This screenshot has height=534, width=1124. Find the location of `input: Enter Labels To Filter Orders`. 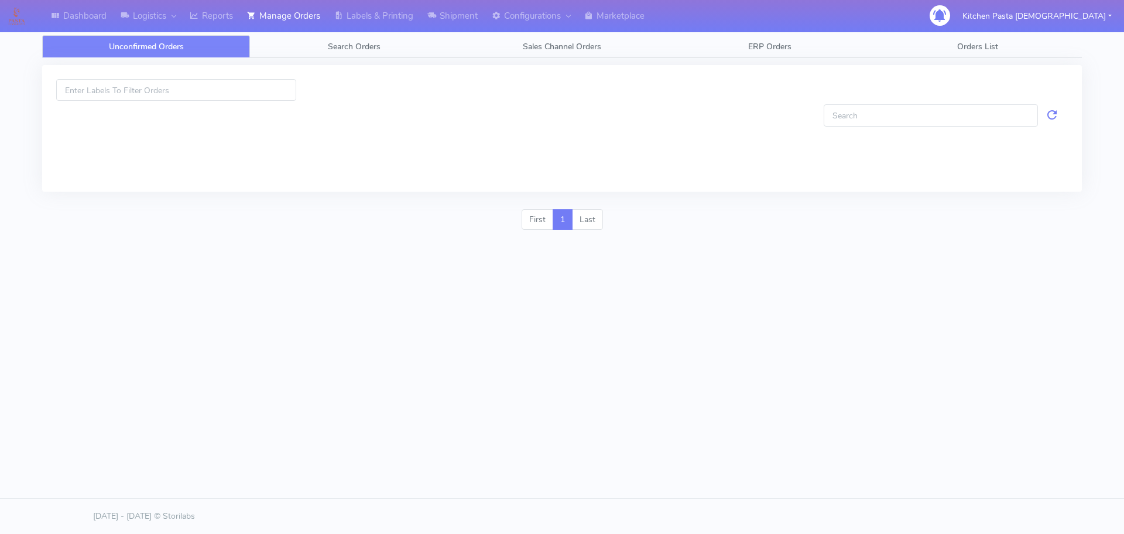

input: Enter Labels To Filter Orders is located at coordinates (176, 90).